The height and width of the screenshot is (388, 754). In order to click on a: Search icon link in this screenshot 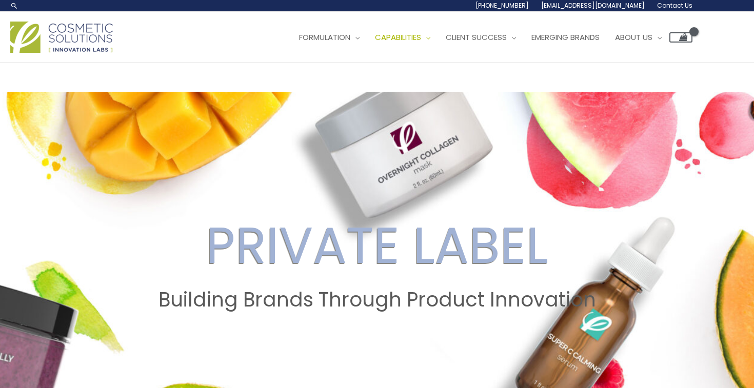, I will do `click(14, 6)`.